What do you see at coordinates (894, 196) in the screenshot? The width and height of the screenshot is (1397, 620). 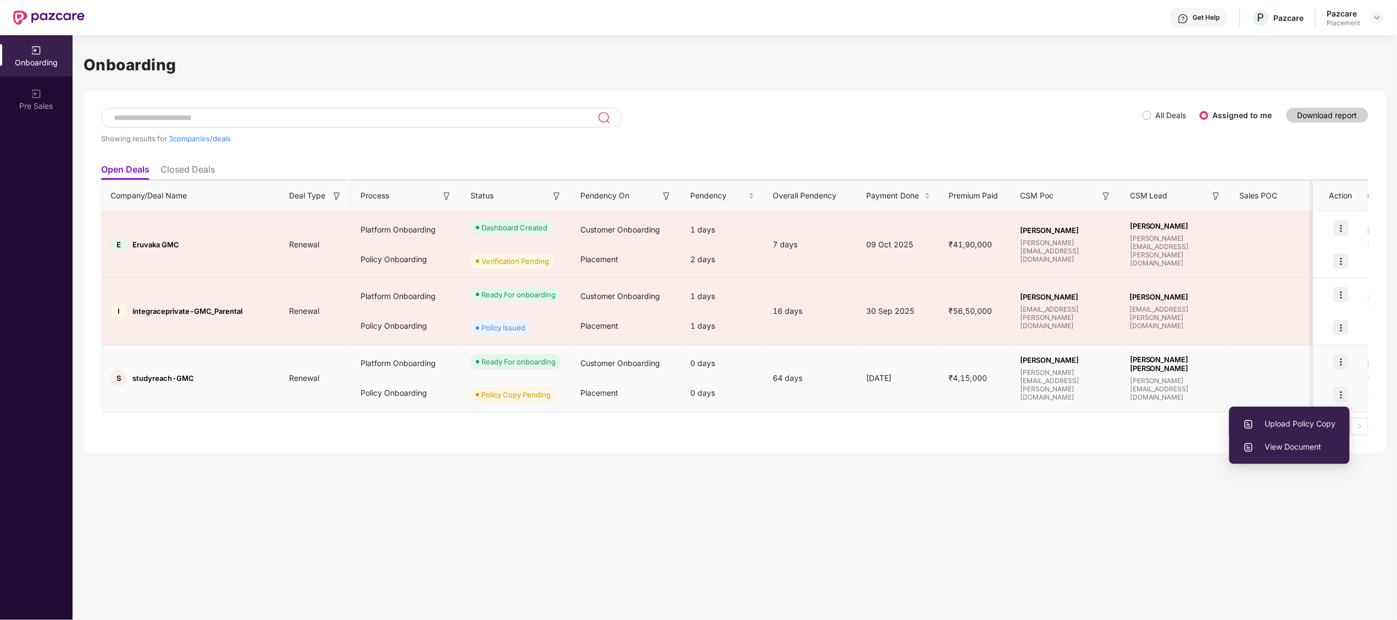 I see `span: Payment Done` at bounding box center [894, 196].